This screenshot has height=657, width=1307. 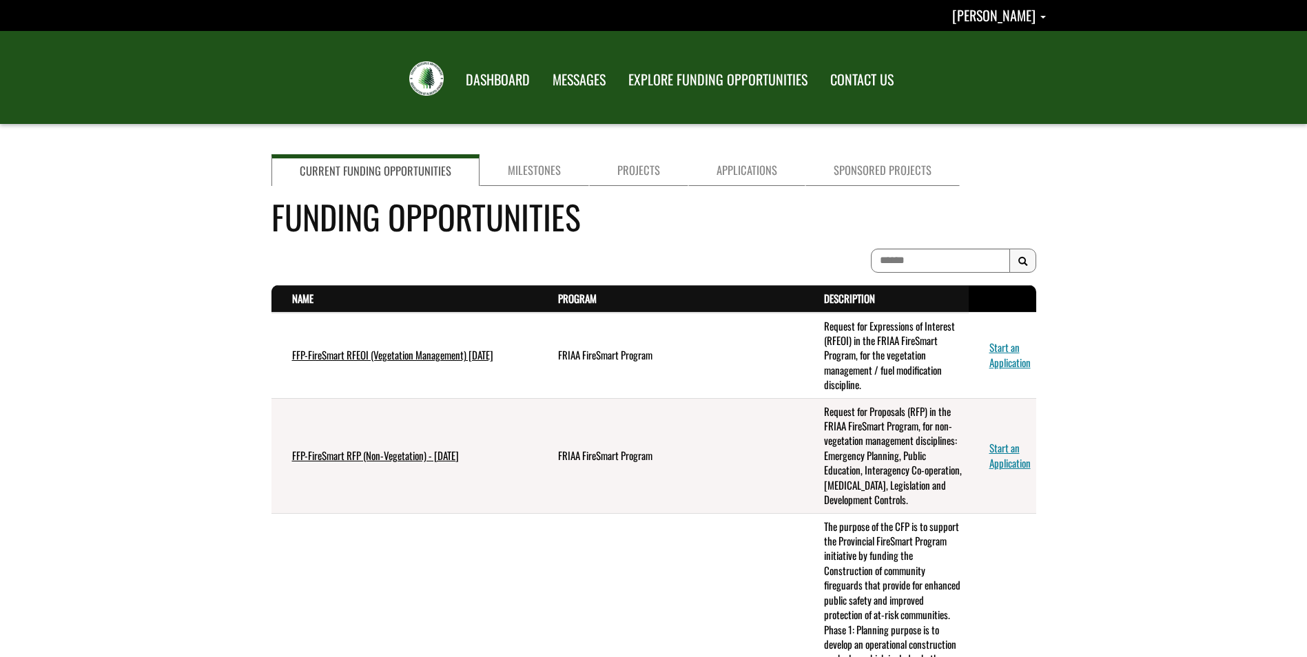 What do you see at coordinates (639, 170) in the screenshot?
I see `a: Projects` at bounding box center [639, 170].